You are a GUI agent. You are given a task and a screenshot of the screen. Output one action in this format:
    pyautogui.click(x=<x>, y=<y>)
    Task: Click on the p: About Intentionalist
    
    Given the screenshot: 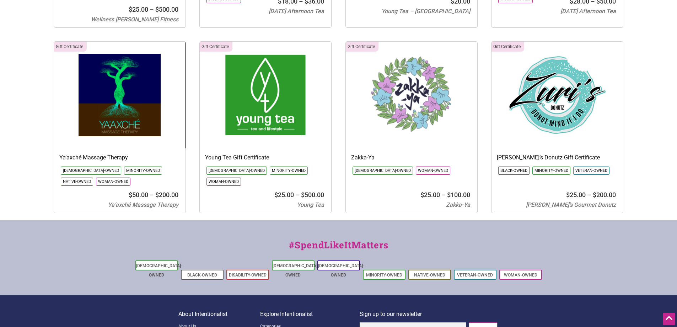 What is the action you would take?
    pyautogui.click(x=219, y=314)
    